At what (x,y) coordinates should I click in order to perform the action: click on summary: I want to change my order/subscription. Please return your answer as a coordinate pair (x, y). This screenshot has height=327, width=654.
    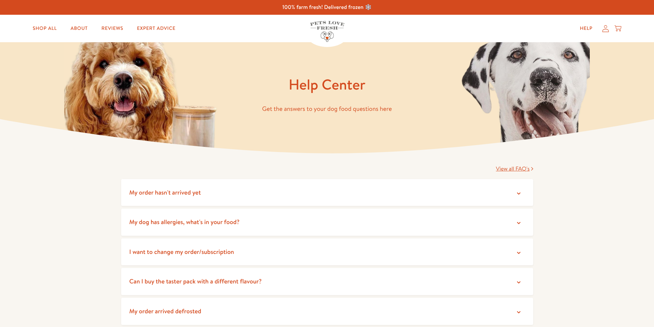
    Looking at the image, I should click on (327, 252).